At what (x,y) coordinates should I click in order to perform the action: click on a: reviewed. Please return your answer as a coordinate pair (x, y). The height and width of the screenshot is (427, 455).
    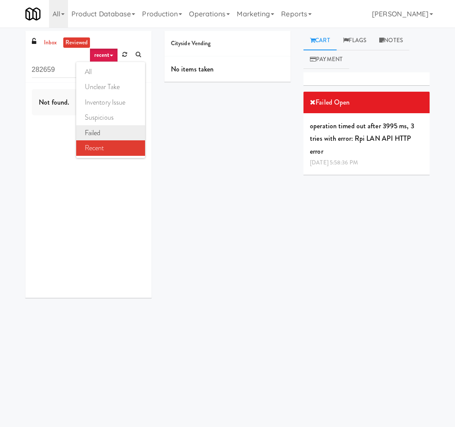
    Looking at the image, I should click on (77, 43).